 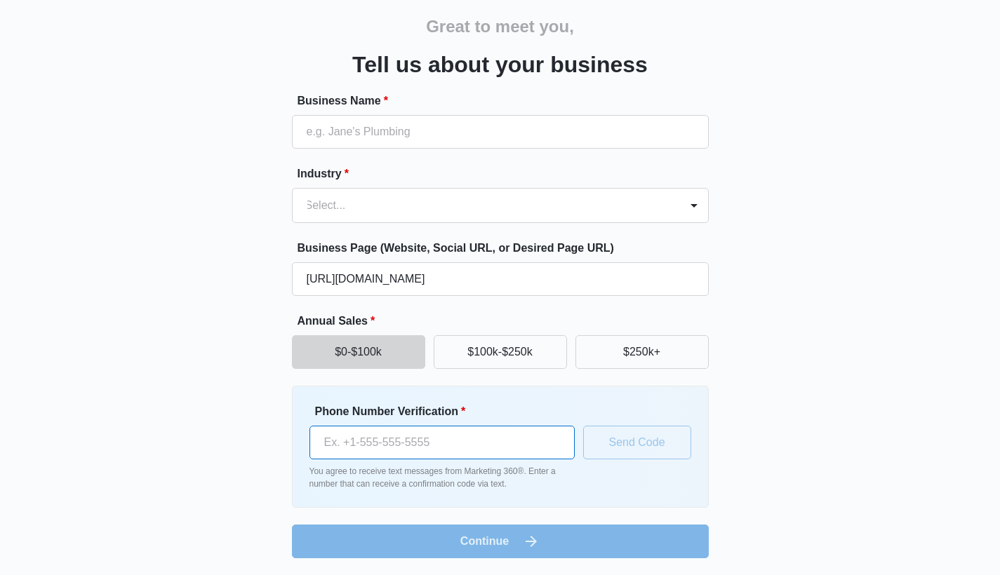 I want to click on label: Industry, so click(x=506, y=174).